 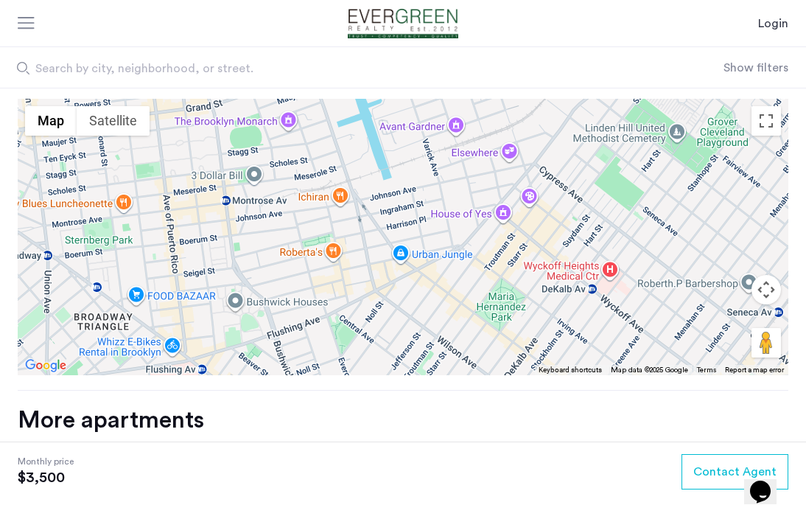 What do you see at coordinates (113, 121) in the screenshot?
I see `button: Show satellite imagery` at bounding box center [113, 121].